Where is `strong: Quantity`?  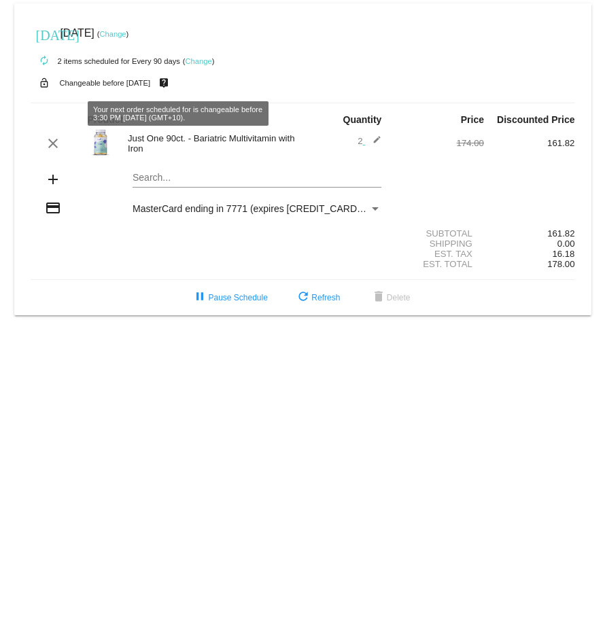 strong: Quantity is located at coordinates (362, 120).